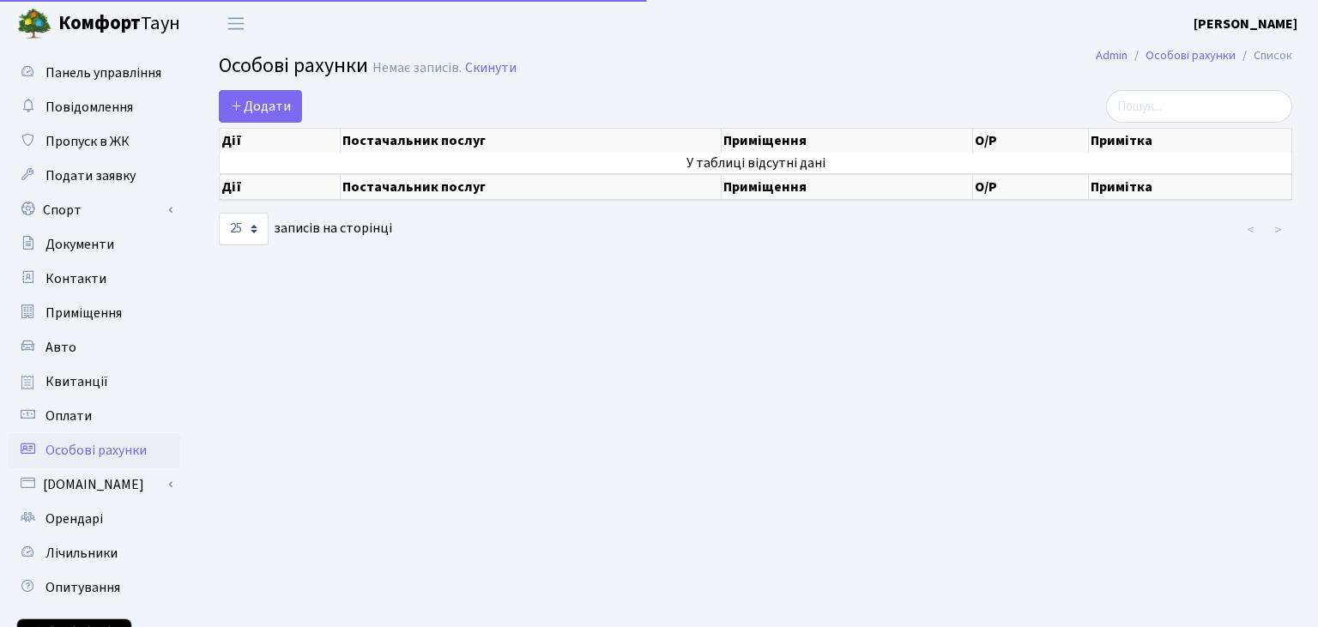 Image resolution: width=1318 pixels, height=627 pixels. Describe the element at coordinates (119, 24) in the screenshot. I see `span: Таун` at that location.